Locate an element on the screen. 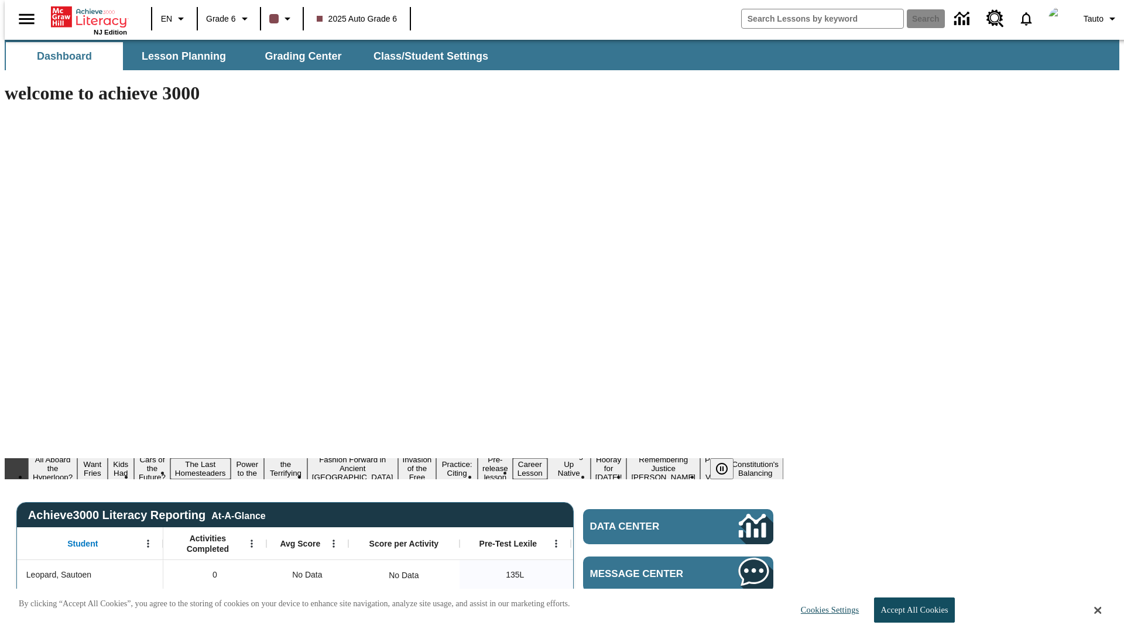 This screenshot has height=632, width=1124. p: By clicking “Accept All Cookies”, you agree to the storing of cookies on your device to enhance s... is located at coordinates (294, 604).